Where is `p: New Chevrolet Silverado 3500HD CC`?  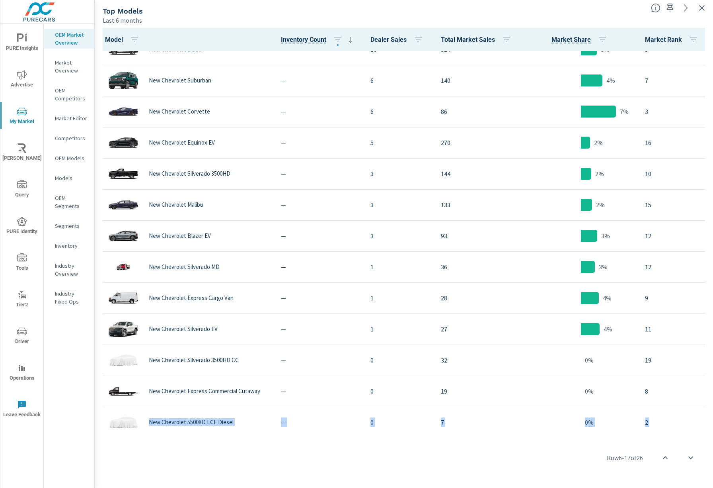 p: New Chevrolet Silverado 3500HD CC is located at coordinates (194, 360).